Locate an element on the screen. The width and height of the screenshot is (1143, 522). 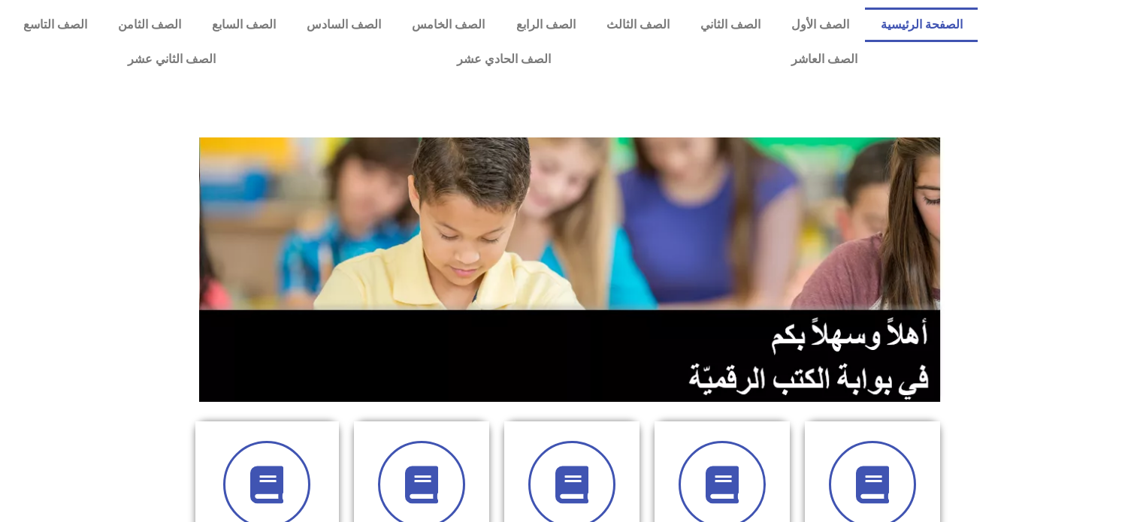
a: الصف الثاني عشر is located at coordinates (171, 59).